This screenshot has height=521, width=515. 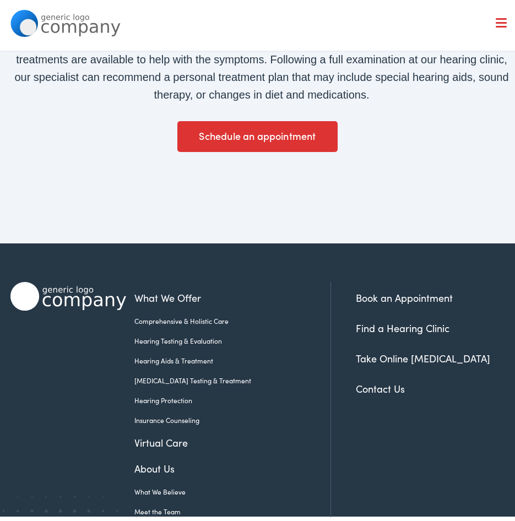 What do you see at coordinates (224, 488) in the screenshot?
I see `a: What We Believe` at bounding box center [224, 488].